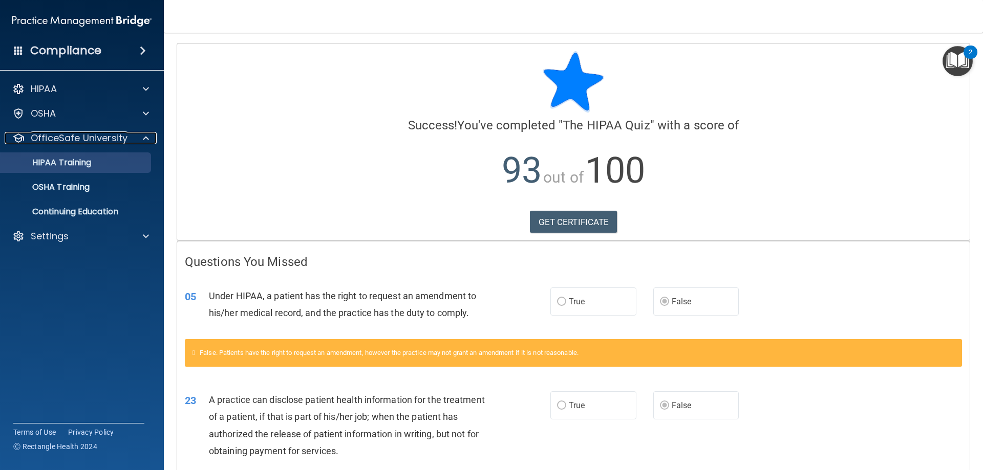 This screenshot has height=470, width=983. I want to click on span: 05, so click(190, 297).